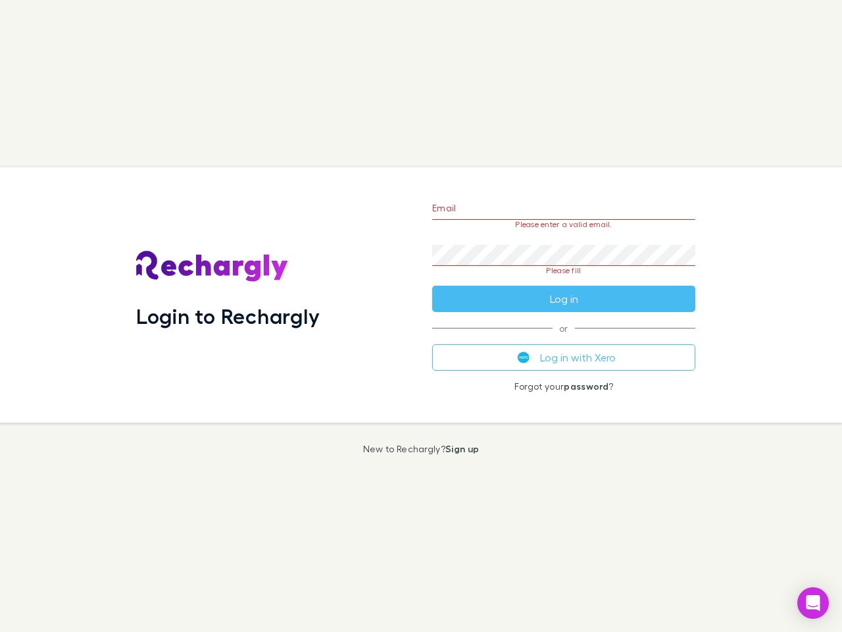  What do you see at coordinates (421, 449) in the screenshot?
I see `p: New to Rechargly?` at bounding box center [421, 449].